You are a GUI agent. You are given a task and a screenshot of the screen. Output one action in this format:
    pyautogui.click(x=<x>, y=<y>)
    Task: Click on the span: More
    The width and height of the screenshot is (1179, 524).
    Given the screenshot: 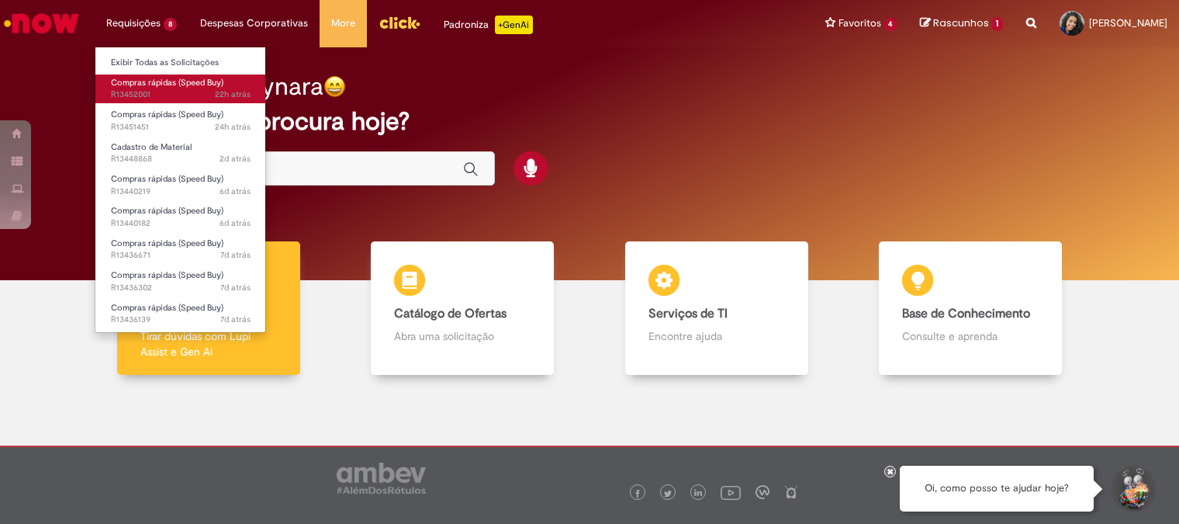 What is the action you would take?
    pyautogui.click(x=343, y=23)
    